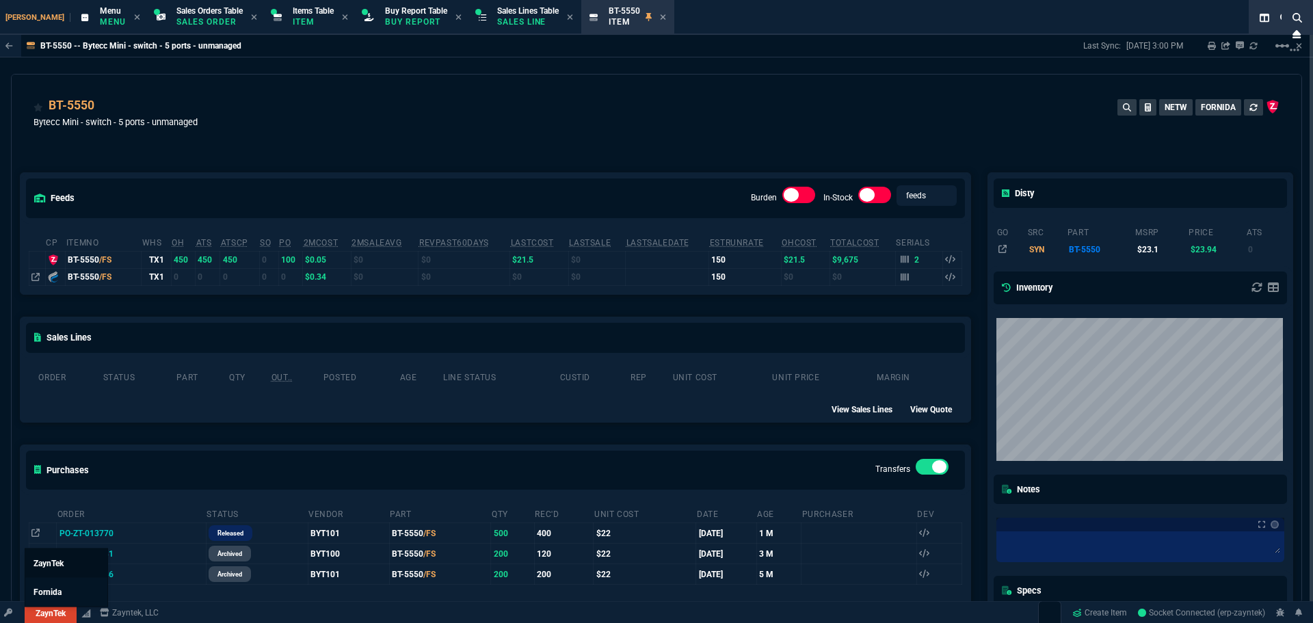 This screenshot has height=623, width=1313. Describe the element at coordinates (563, 513) in the screenshot. I see `th: Rec'd` at that location.